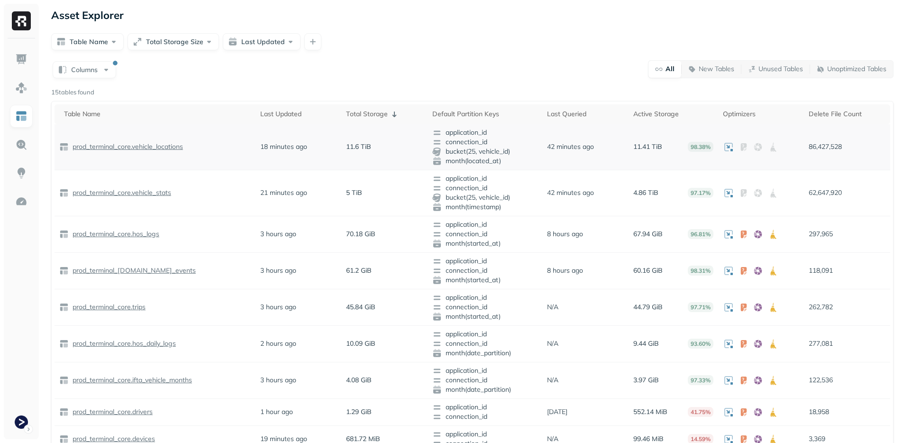 This screenshot has width=903, height=443. What do you see at coordinates (114, 234) in the screenshot?
I see `a: prod_terminal_core.hos_logs` at bounding box center [114, 234].